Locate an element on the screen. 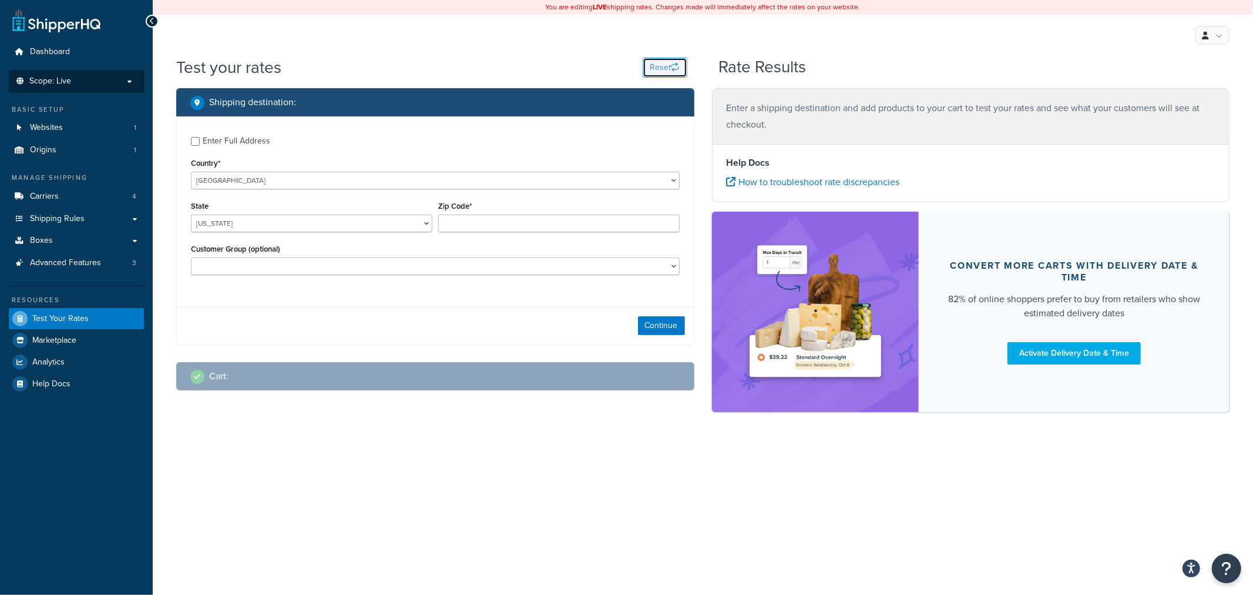  a: How to troubleshoot rate discrepancies is located at coordinates (813, 182).